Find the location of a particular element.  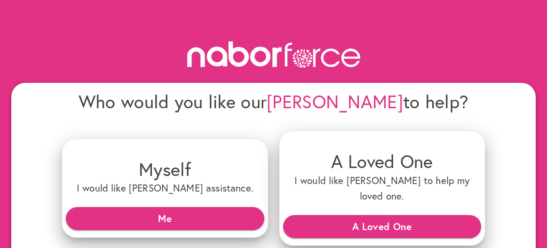

h4: Who would you like our to help? is located at coordinates (273, 101).